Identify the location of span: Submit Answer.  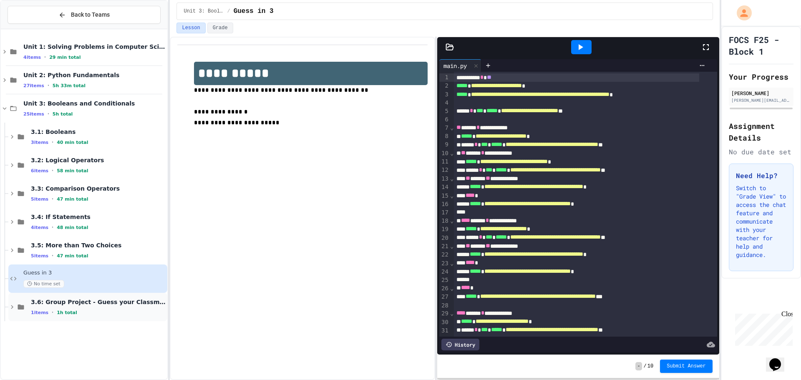
(686, 366).